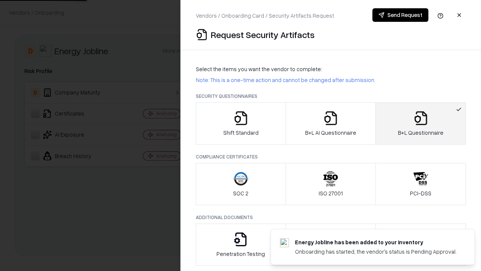 The height and width of the screenshot is (271, 481). I want to click on img: energyjobline.com, so click(285, 242).